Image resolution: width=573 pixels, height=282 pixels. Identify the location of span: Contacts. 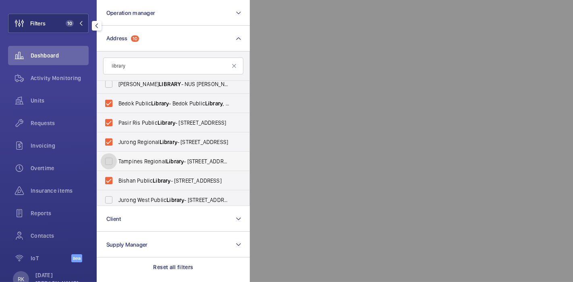
(60, 236).